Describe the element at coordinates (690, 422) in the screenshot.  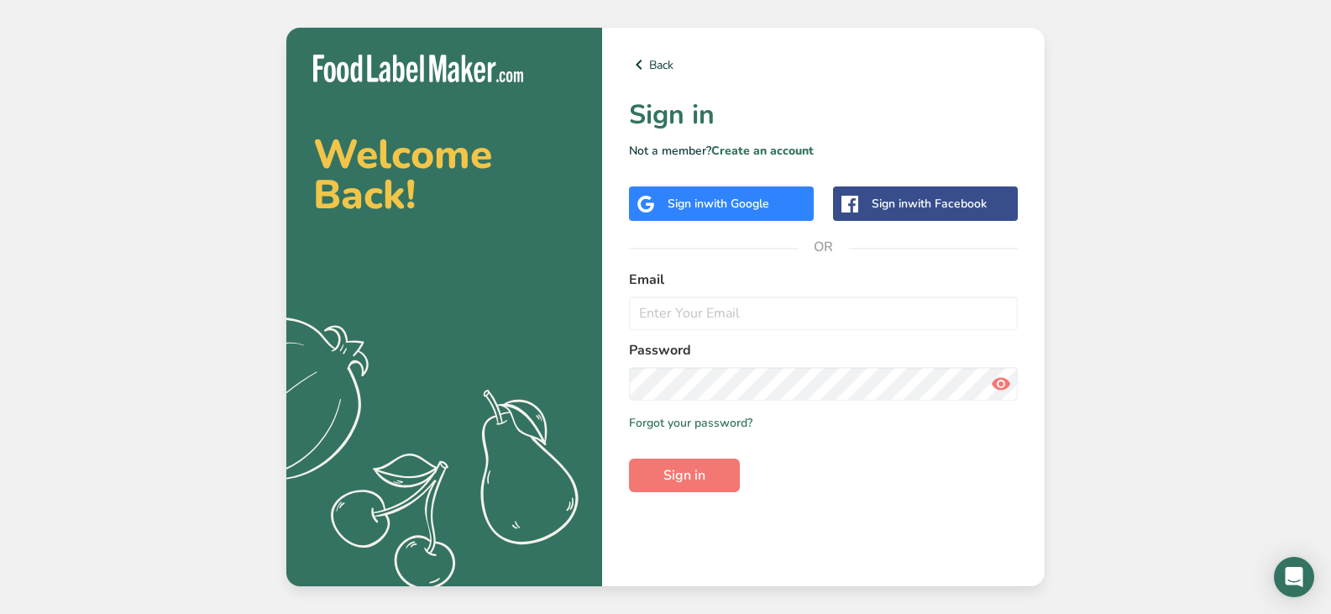
I see `a: Forgot your password?` at that location.